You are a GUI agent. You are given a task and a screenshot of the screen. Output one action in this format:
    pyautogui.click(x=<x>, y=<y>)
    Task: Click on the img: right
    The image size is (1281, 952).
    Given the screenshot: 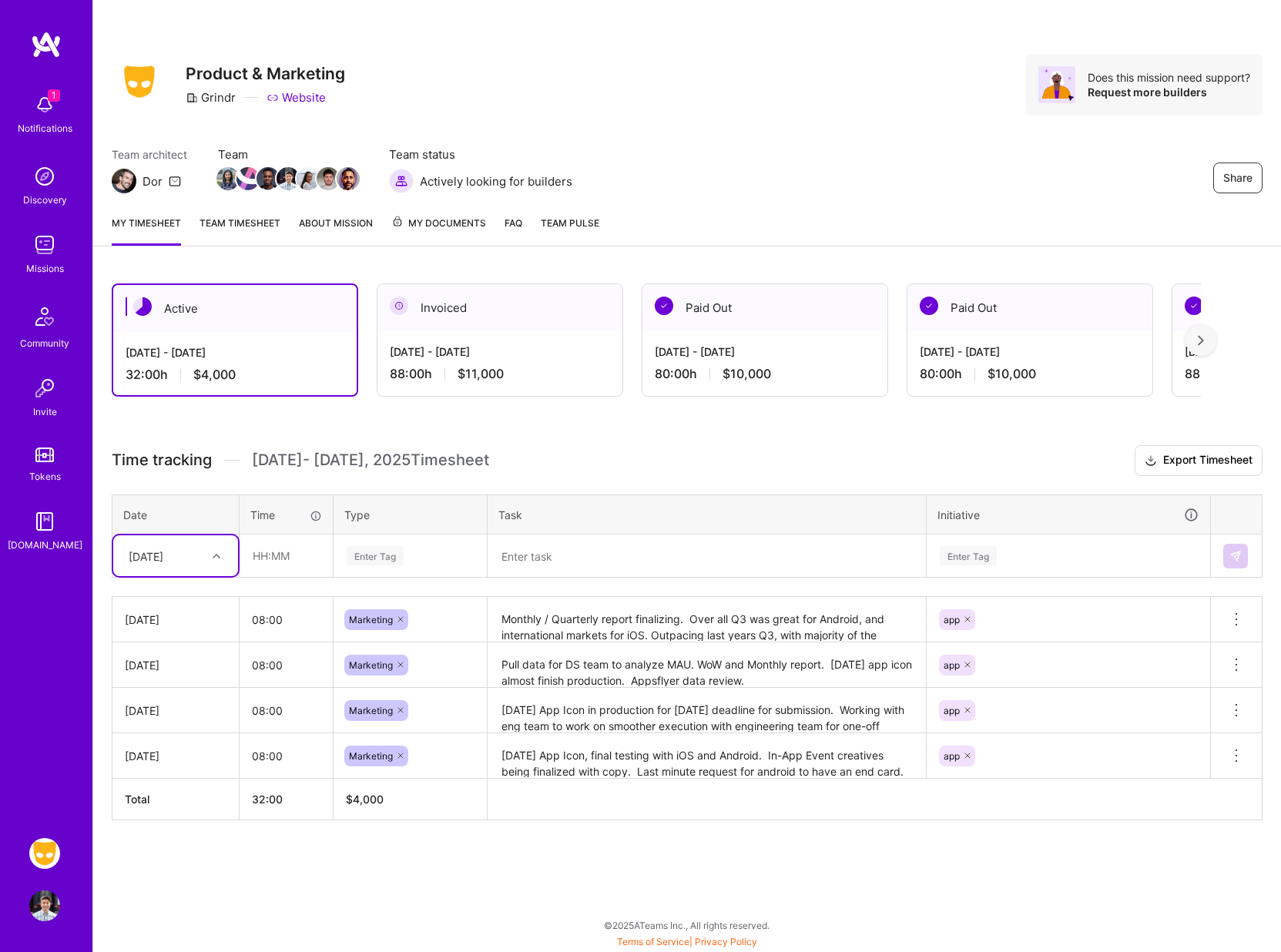 What is the action you would take?
    pyautogui.click(x=1201, y=341)
    